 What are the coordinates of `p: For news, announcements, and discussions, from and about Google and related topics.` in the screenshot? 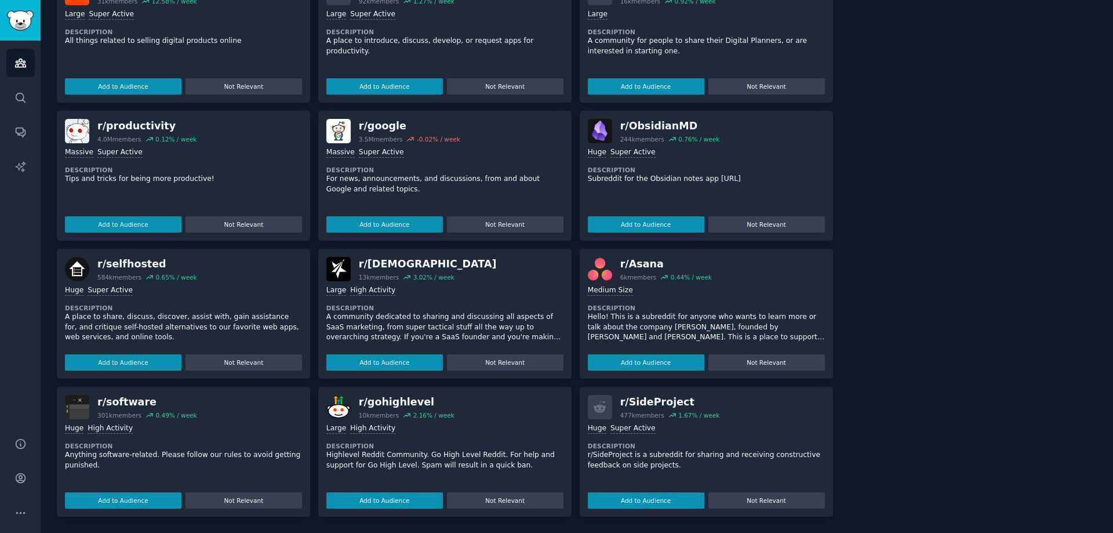 It's located at (445, 184).